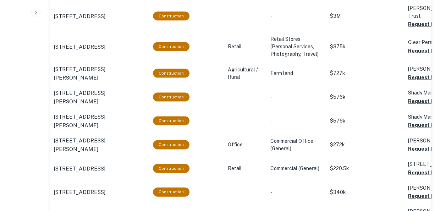 The height and width of the screenshot is (211, 446). I want to click on p: Commercial (General), so click(297, 168).